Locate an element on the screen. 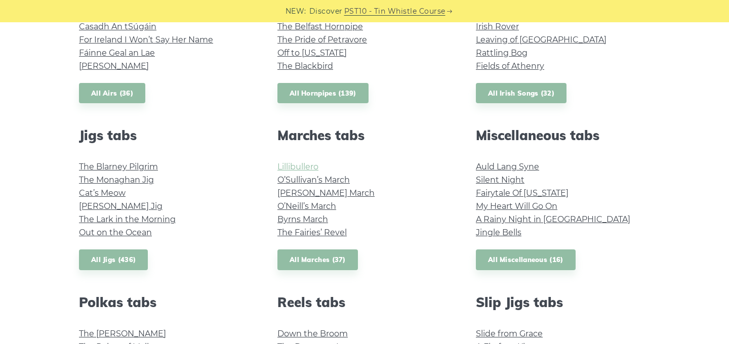 Image resolution: width=729 pixels, height=344 pixels. a: All Miscellaneous (16) is located at coordinates (526, 260).